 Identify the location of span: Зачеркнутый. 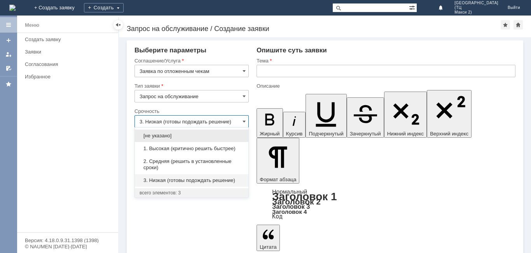
(365, 134).